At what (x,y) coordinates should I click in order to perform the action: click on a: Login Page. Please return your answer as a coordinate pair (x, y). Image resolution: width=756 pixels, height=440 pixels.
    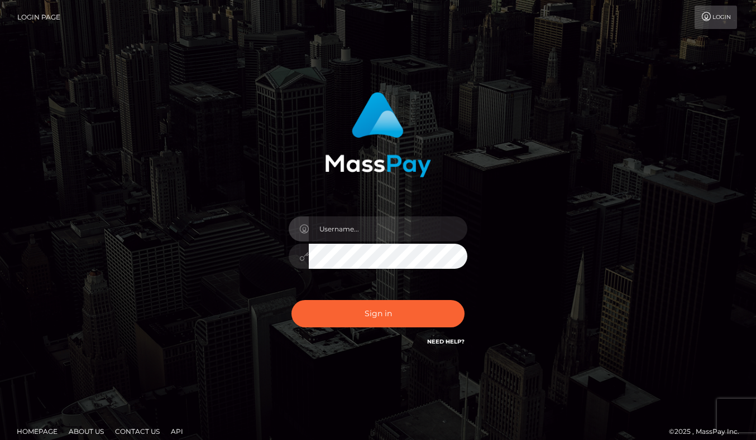
    Looking at the image, I should click on (39, 17).